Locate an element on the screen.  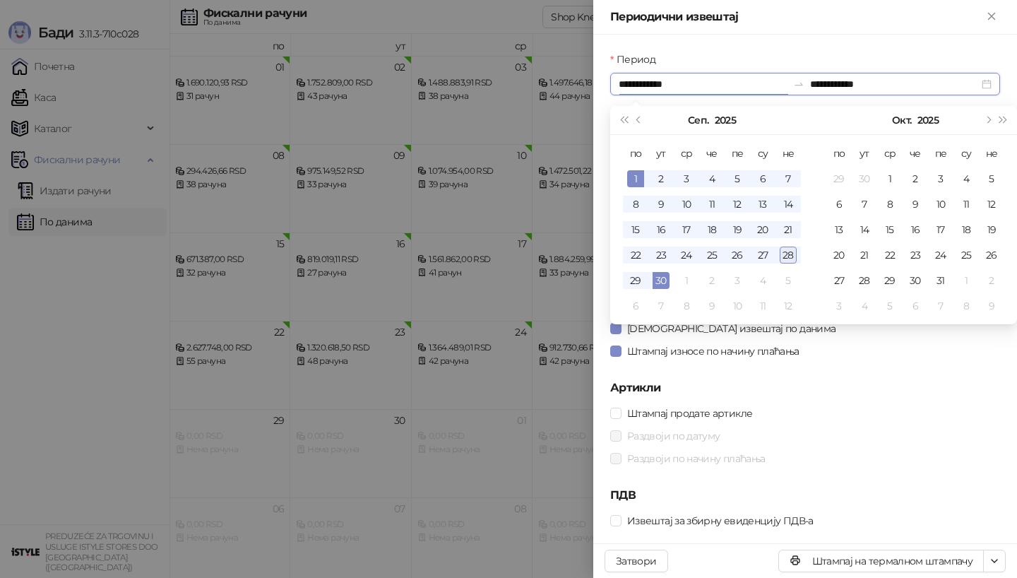
td: 2025-11-01 is located at coordinates (967, 280).